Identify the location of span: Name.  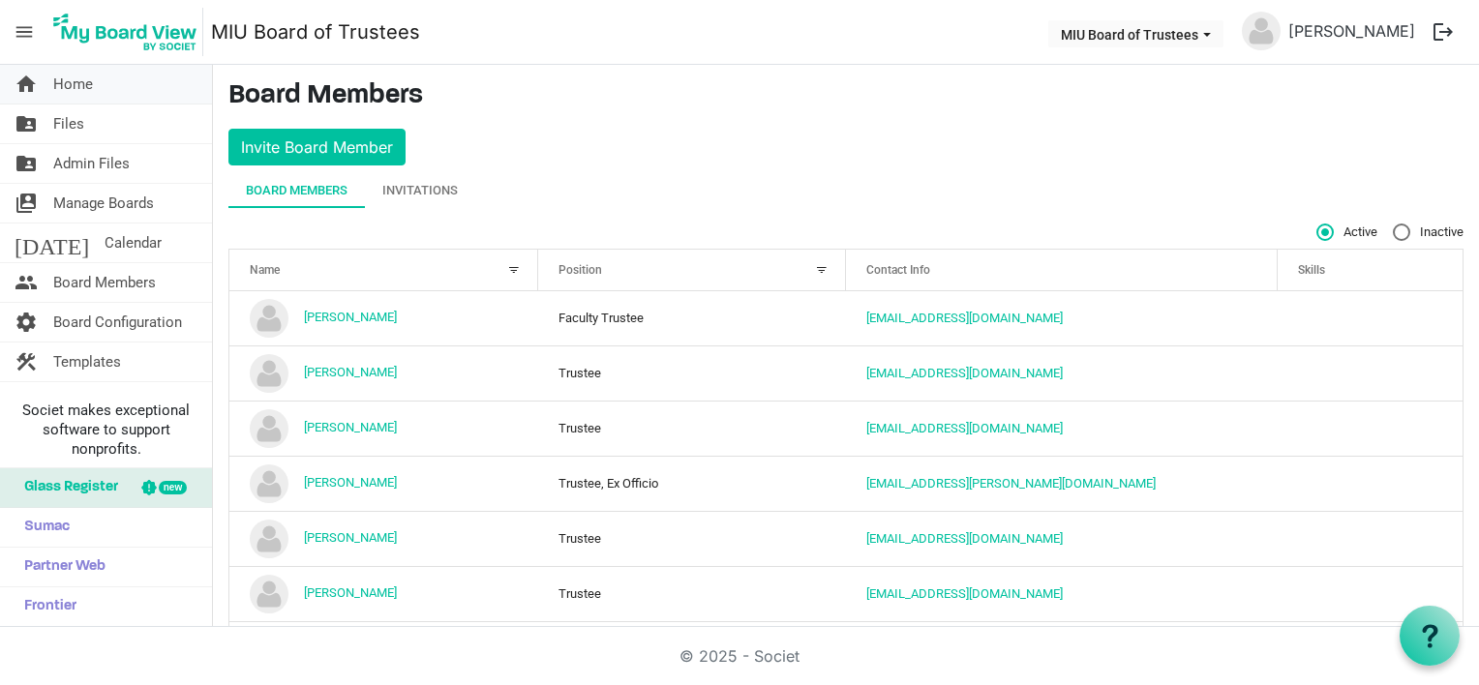
(264, 270).